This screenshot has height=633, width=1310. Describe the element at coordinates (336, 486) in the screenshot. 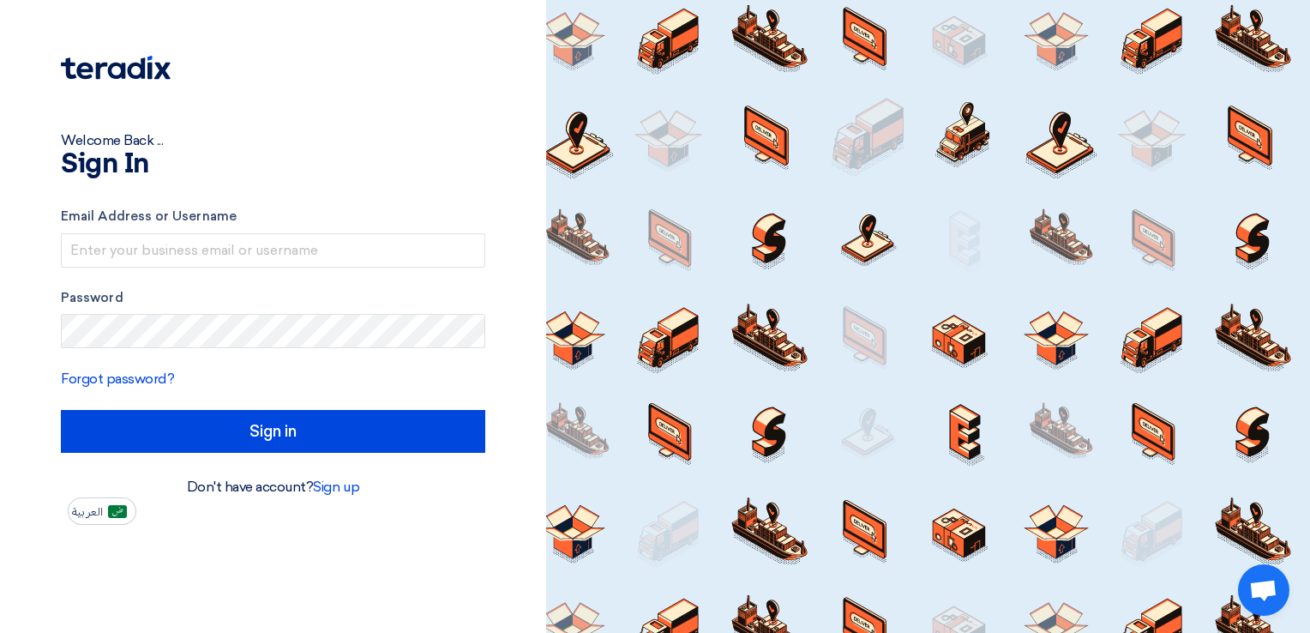

I see `a: Sign up` at that location.